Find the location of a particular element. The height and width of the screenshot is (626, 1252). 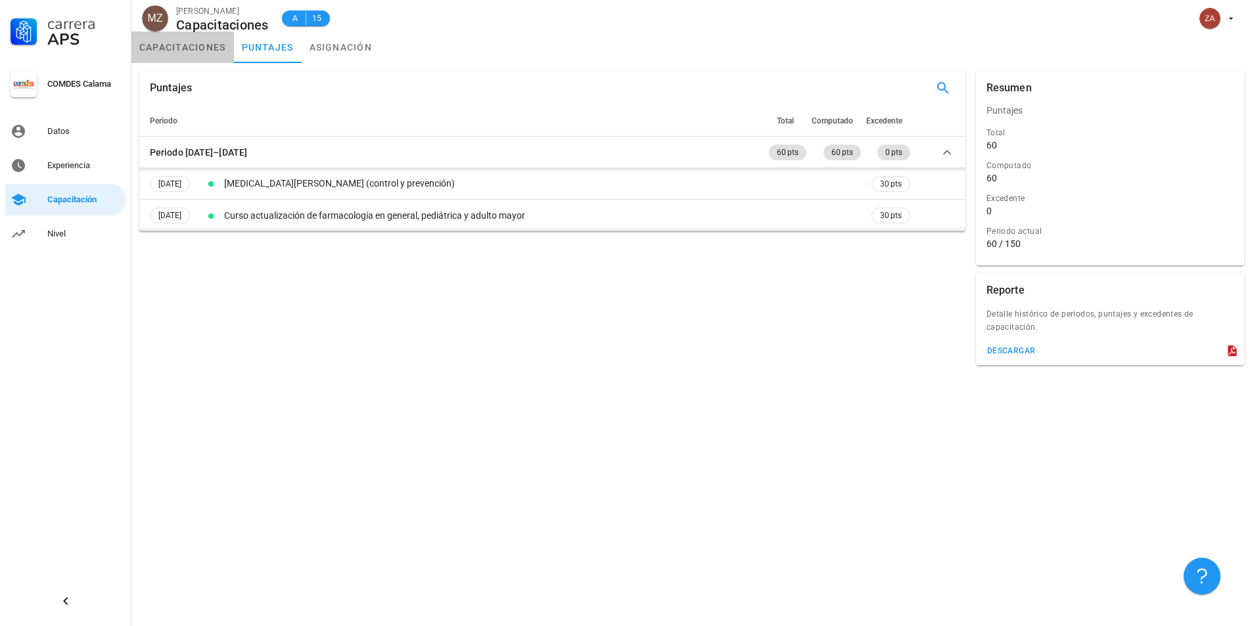

td: Curso actualización de farmacología en general, pediátrica y adulto mayor is located at coordinates (545, 216).